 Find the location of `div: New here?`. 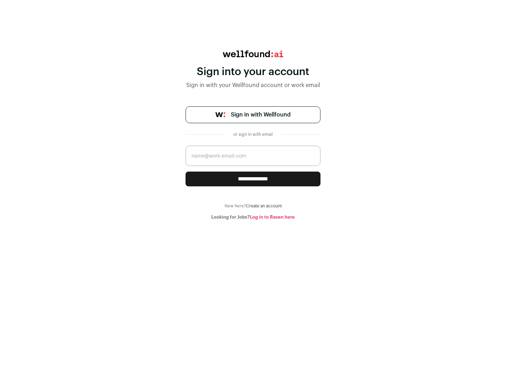

div: New here? is located at coordinates (253, 206).